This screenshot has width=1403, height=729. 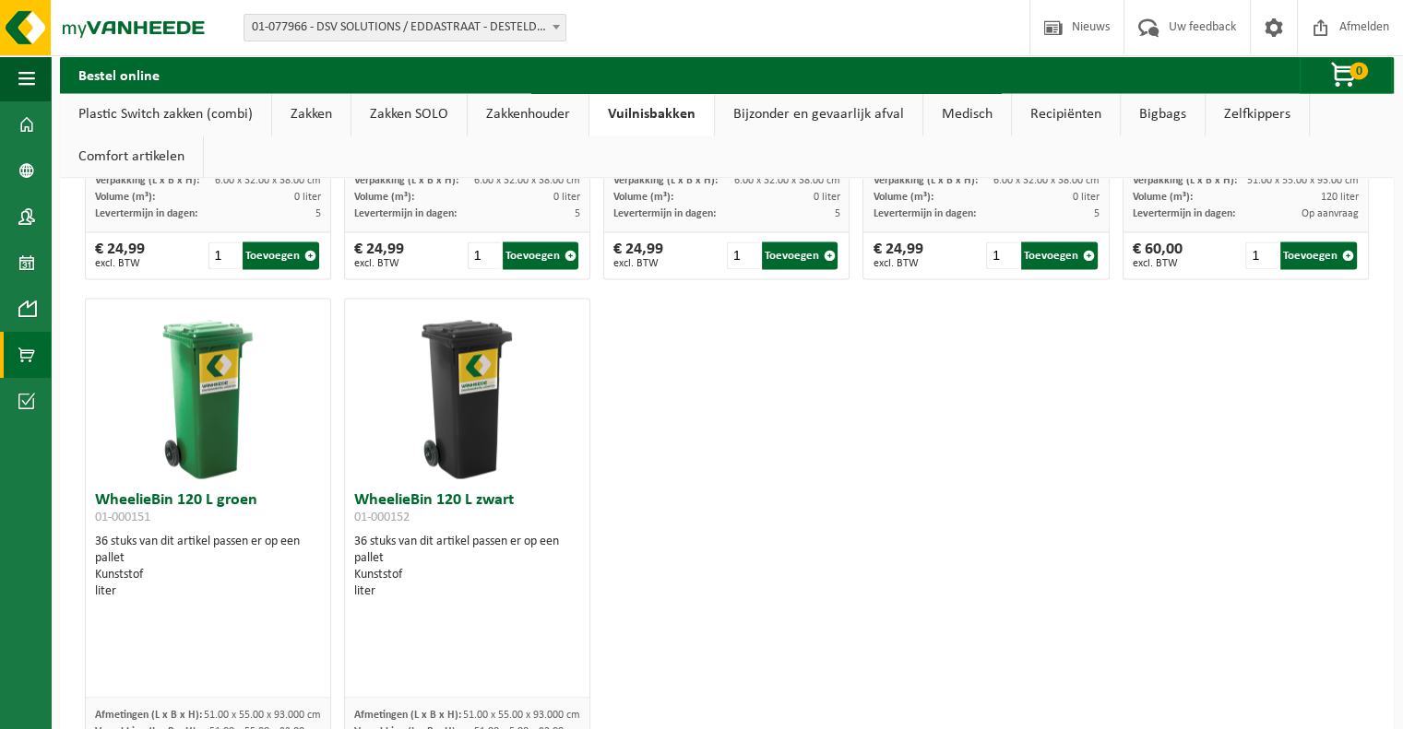 I want to click on a: Bigbags, so click(x=1162, y=114).